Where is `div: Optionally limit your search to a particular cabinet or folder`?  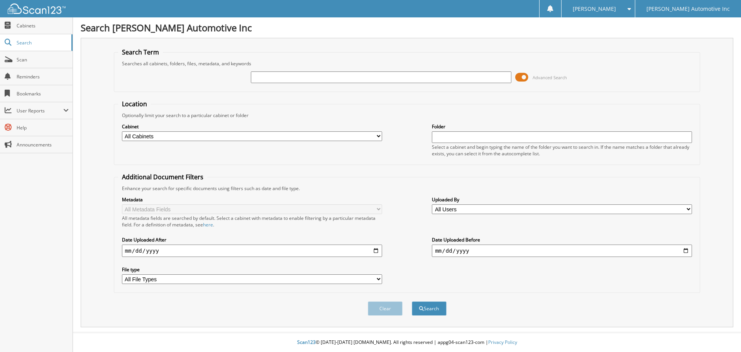 div: Optionally limit your search to a particular cabinet or folder is located at coordinates (407, 115).